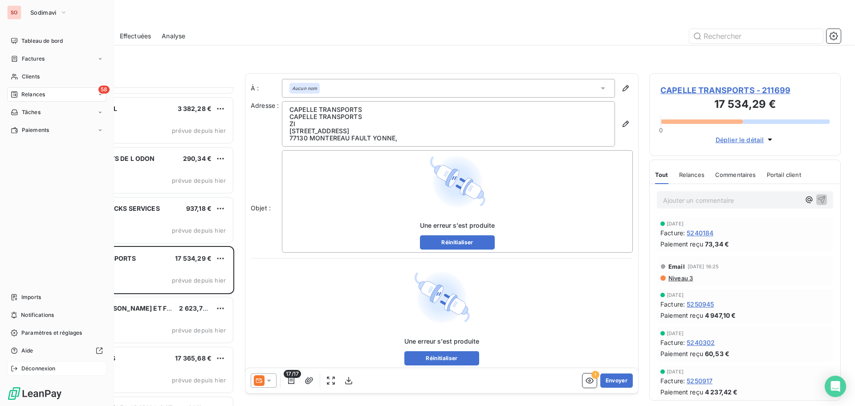 The image size is (855, 406). I want to click on a: Aide, so click(57, 350).